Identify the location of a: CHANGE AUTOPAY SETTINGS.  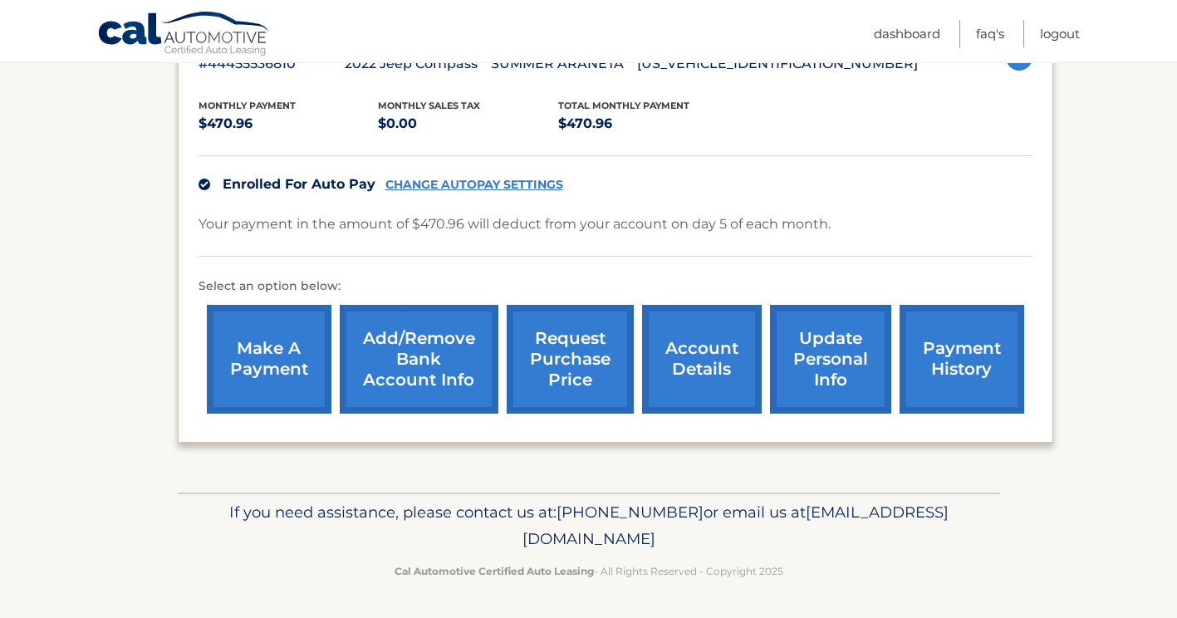
(474, 184).